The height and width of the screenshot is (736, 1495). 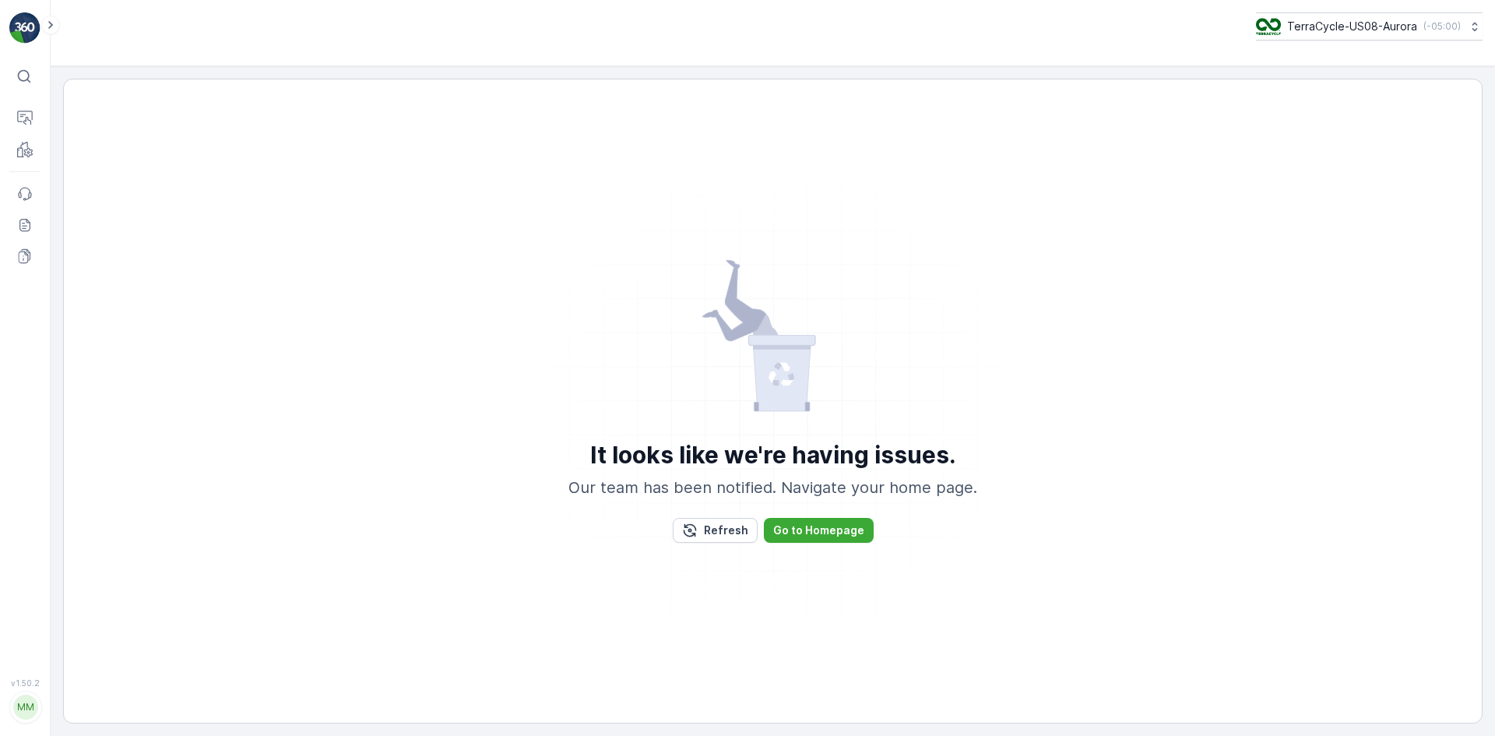 What do you see at coordinates (773, 401) in the screenshot?
I see `img: background` at bounding box center [773, 401].